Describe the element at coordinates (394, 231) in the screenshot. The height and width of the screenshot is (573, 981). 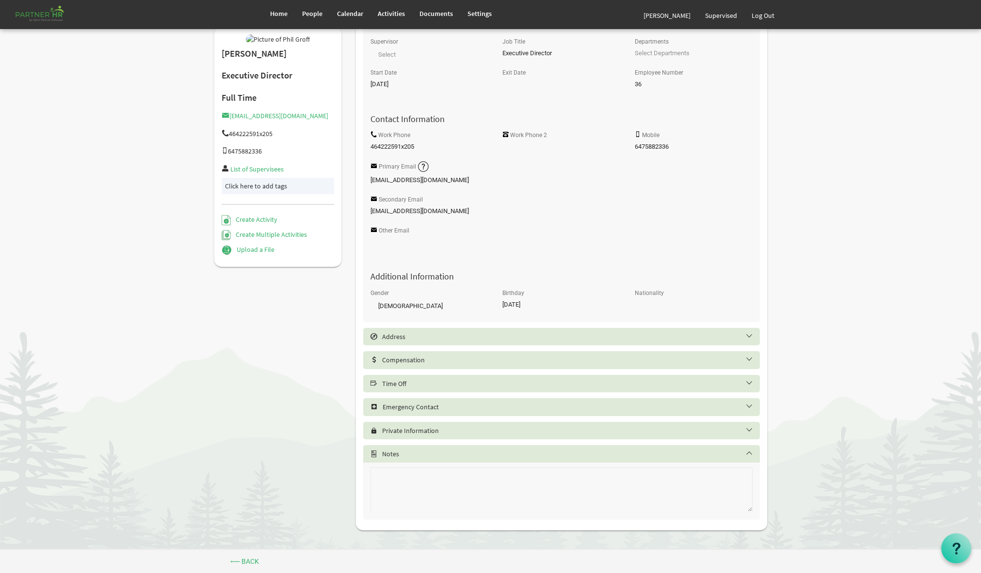
I see `label: Other Email` at that location.